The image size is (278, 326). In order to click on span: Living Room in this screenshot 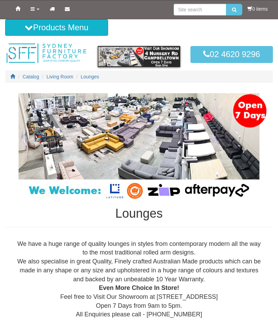, I will do `click(60, 77)`.